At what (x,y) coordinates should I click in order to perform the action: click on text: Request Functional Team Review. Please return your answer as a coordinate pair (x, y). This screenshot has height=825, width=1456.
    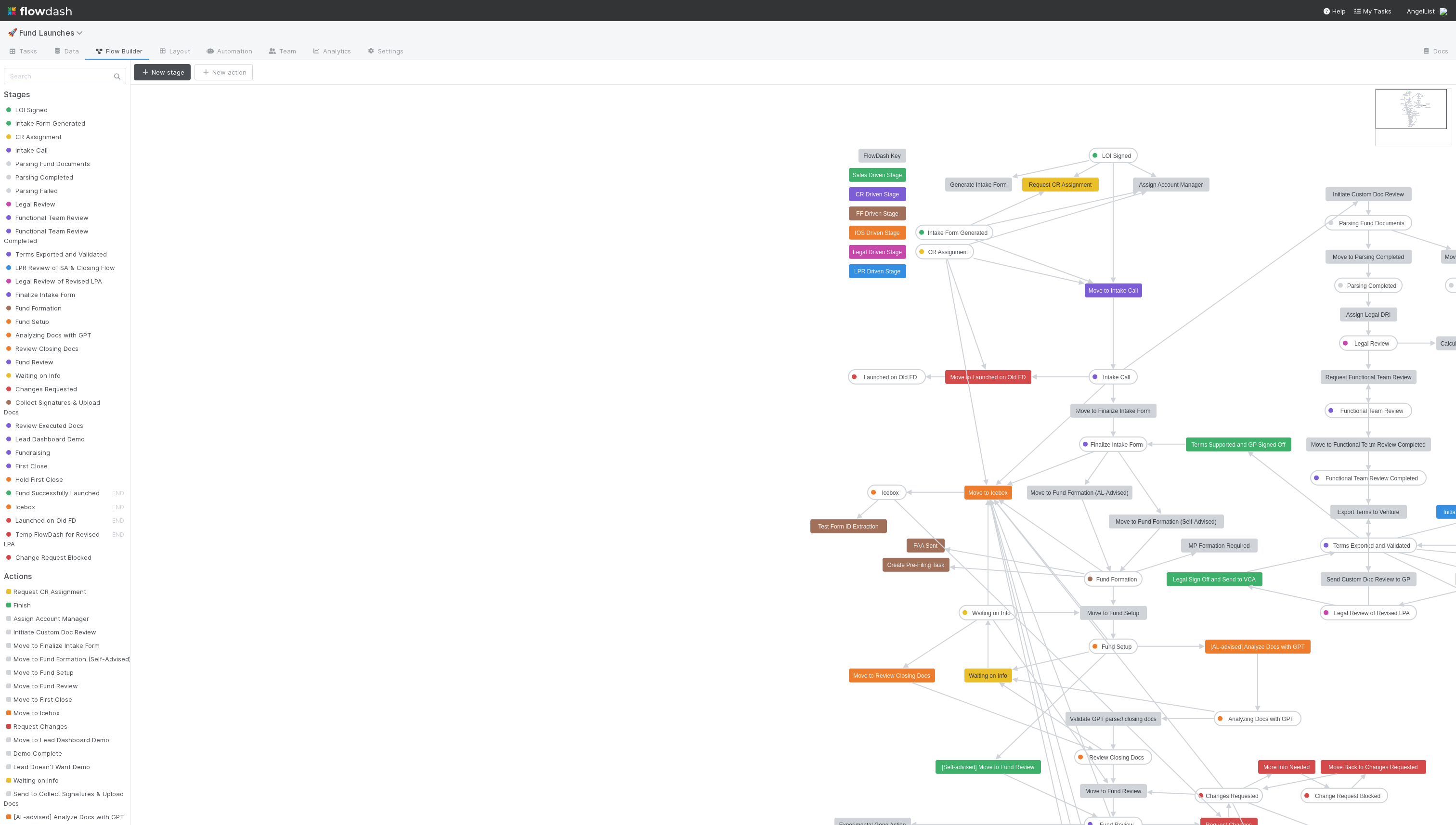
    Looking at the image, I should click on (1368, 377).